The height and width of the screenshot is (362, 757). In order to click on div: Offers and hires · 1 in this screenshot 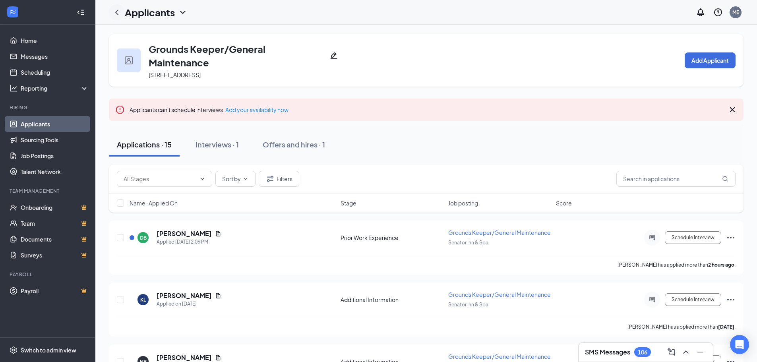, I will do `click(294, 144)`.